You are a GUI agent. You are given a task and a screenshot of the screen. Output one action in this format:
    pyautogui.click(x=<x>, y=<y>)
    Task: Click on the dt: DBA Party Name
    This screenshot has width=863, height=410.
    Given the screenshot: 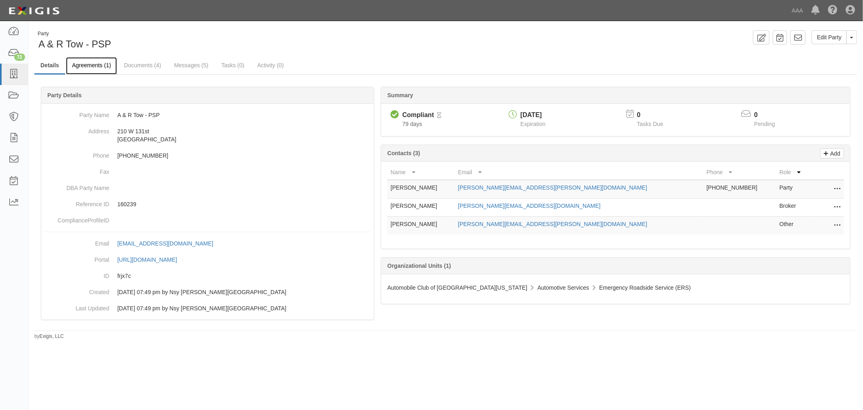 What is the action you would take?
    pyautogui.click(x=77, y=186)
    